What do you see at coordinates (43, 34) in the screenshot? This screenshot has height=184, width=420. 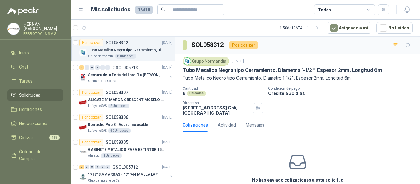 I see `p: FERROTOOLS S.A.S.` at bounding box center [43, 34].